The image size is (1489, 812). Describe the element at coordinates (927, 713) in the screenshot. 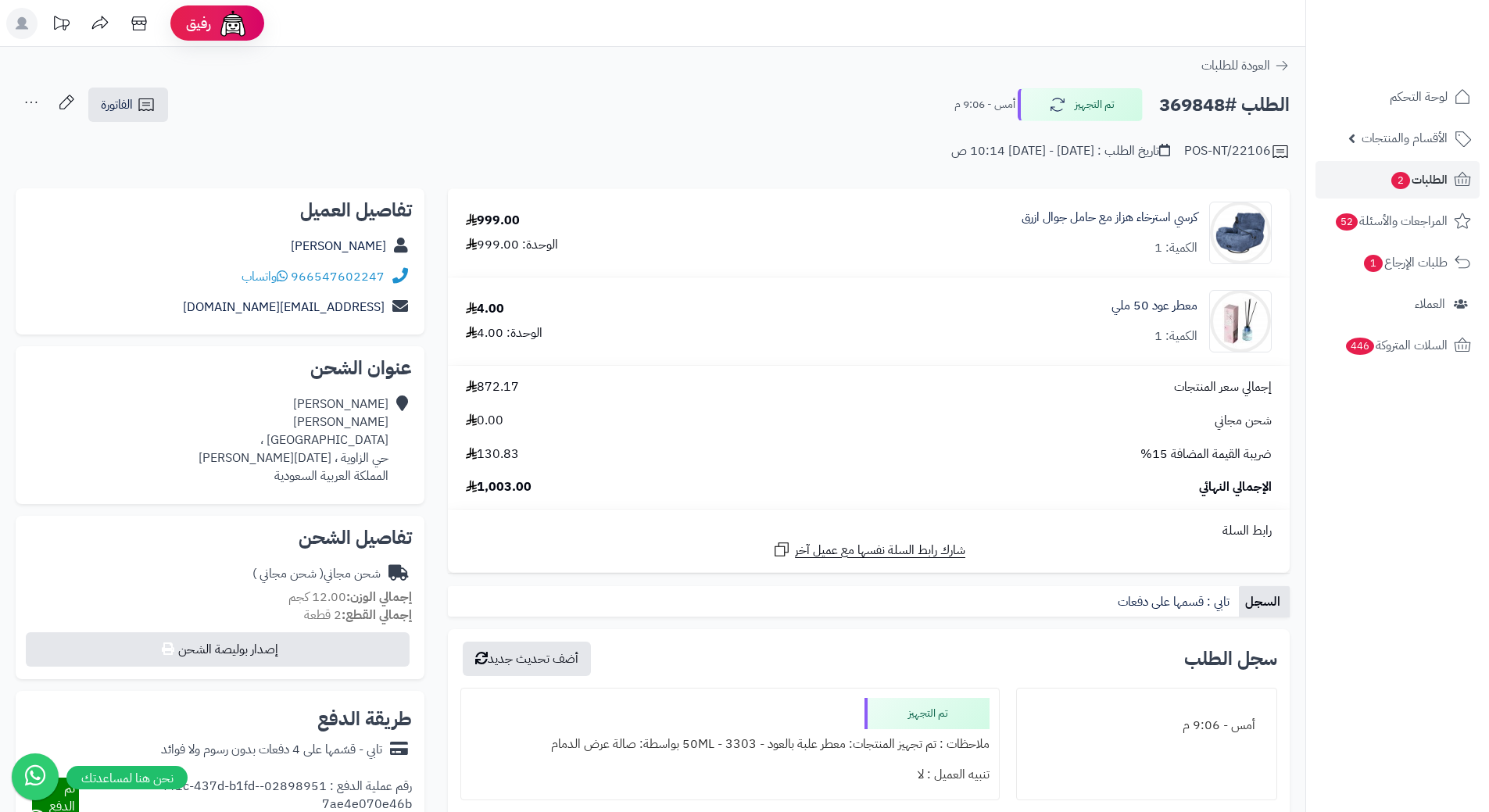

I see `div: تم التجهيز` at that location.